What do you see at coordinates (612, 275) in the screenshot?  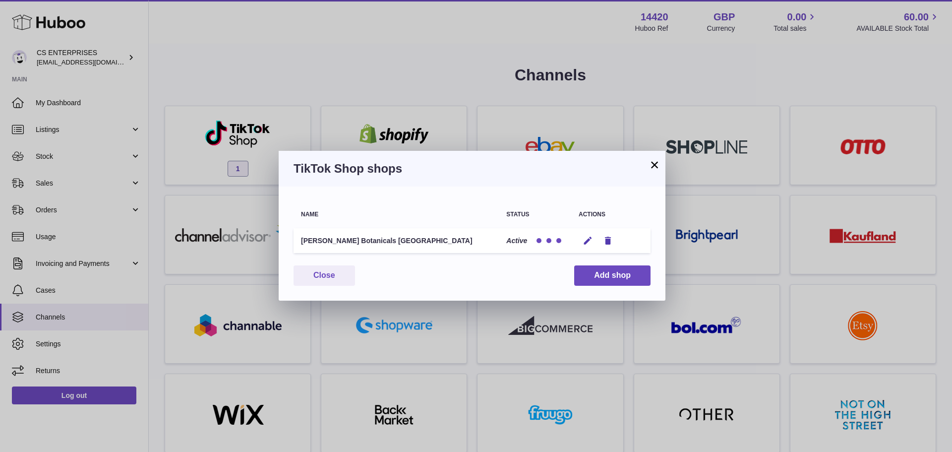 I see `button: Add shop` at bounding box center [612, 275].